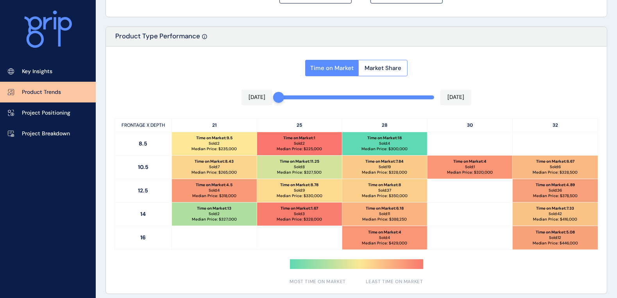 Image resolution: width=617 pixels, height=298 pixels. Describe the element at coordinates (332, 68) in the screenshot. I see `button: Time on Market` at that location.